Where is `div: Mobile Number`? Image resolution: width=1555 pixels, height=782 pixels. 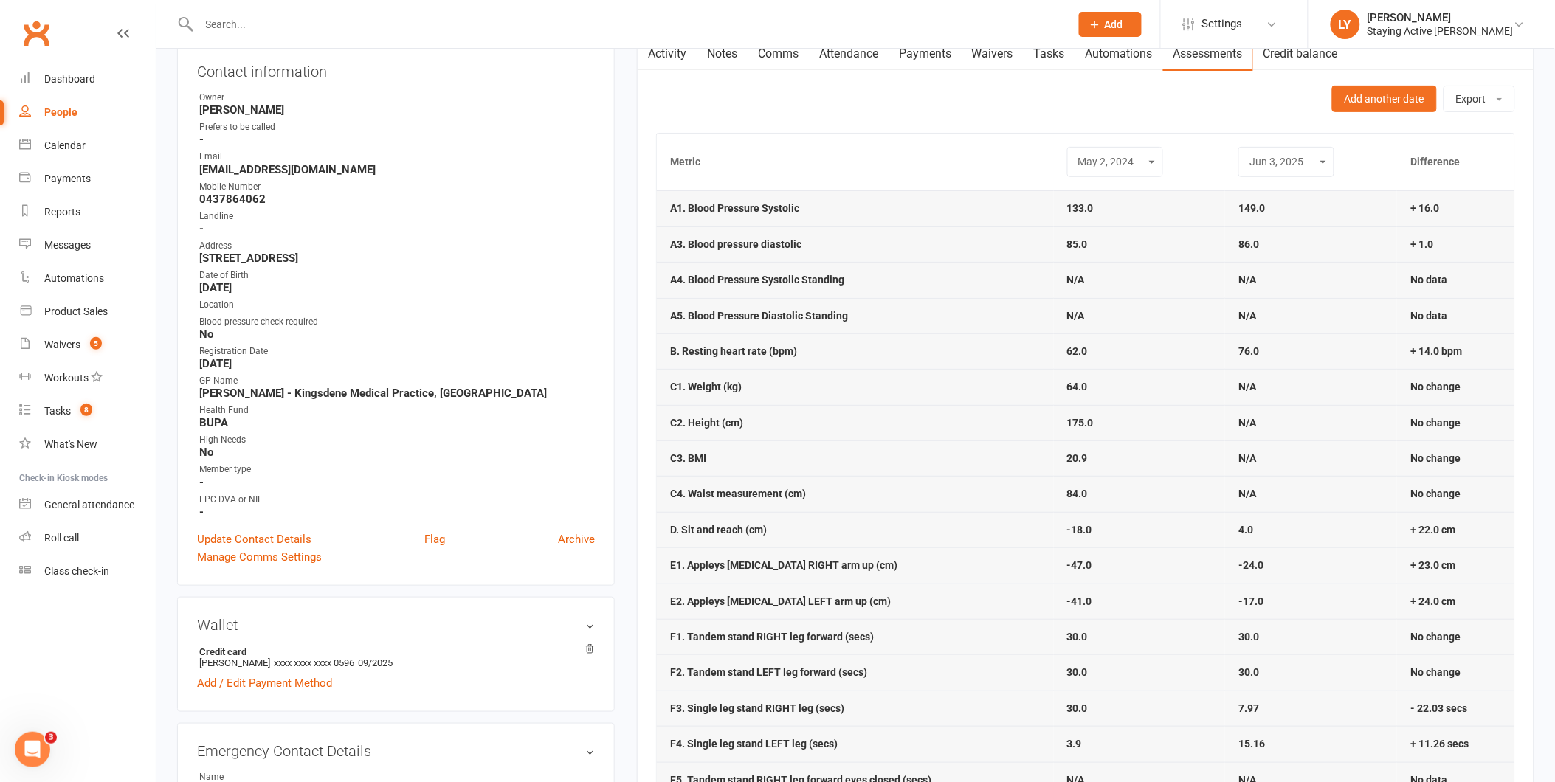 div: Mobile Number is located at coordinates (397, 187).